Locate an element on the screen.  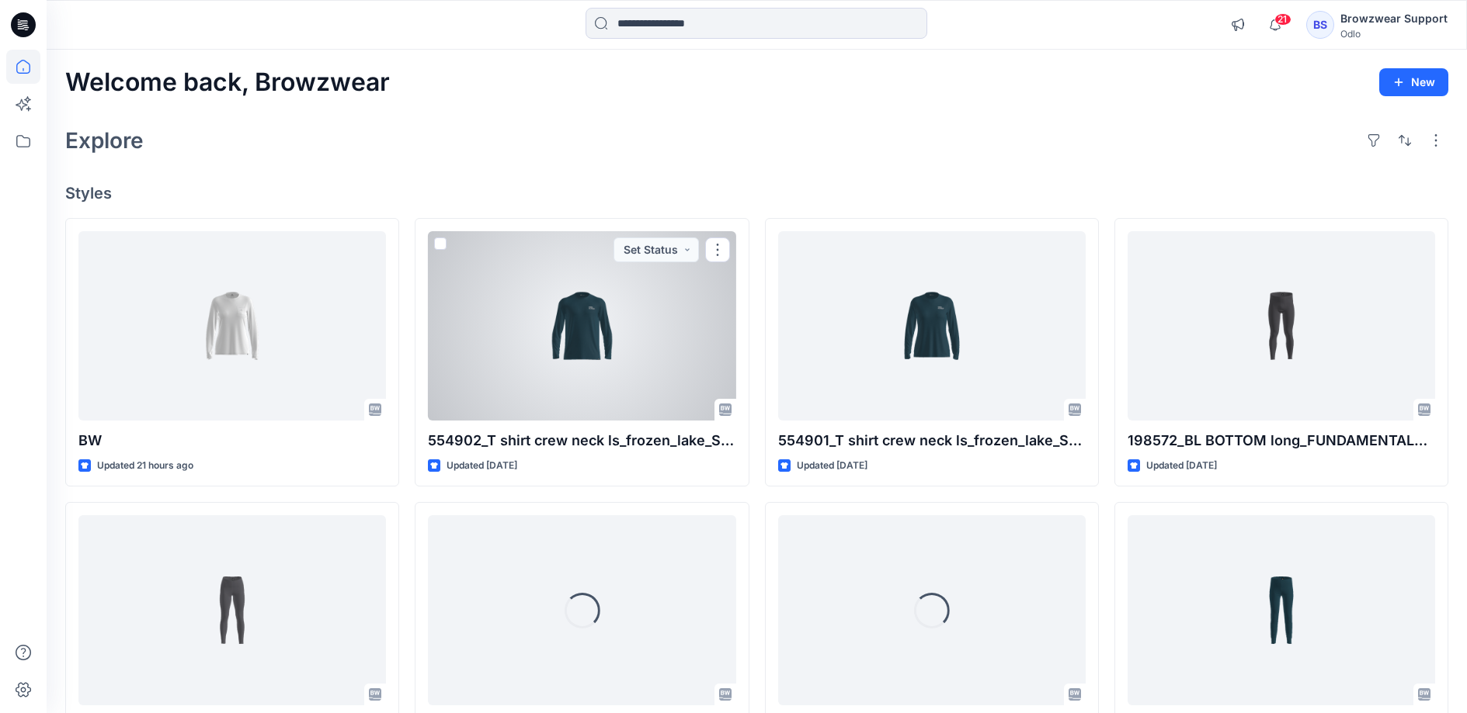
div: Odlo is located at coordinates (1394, 33).